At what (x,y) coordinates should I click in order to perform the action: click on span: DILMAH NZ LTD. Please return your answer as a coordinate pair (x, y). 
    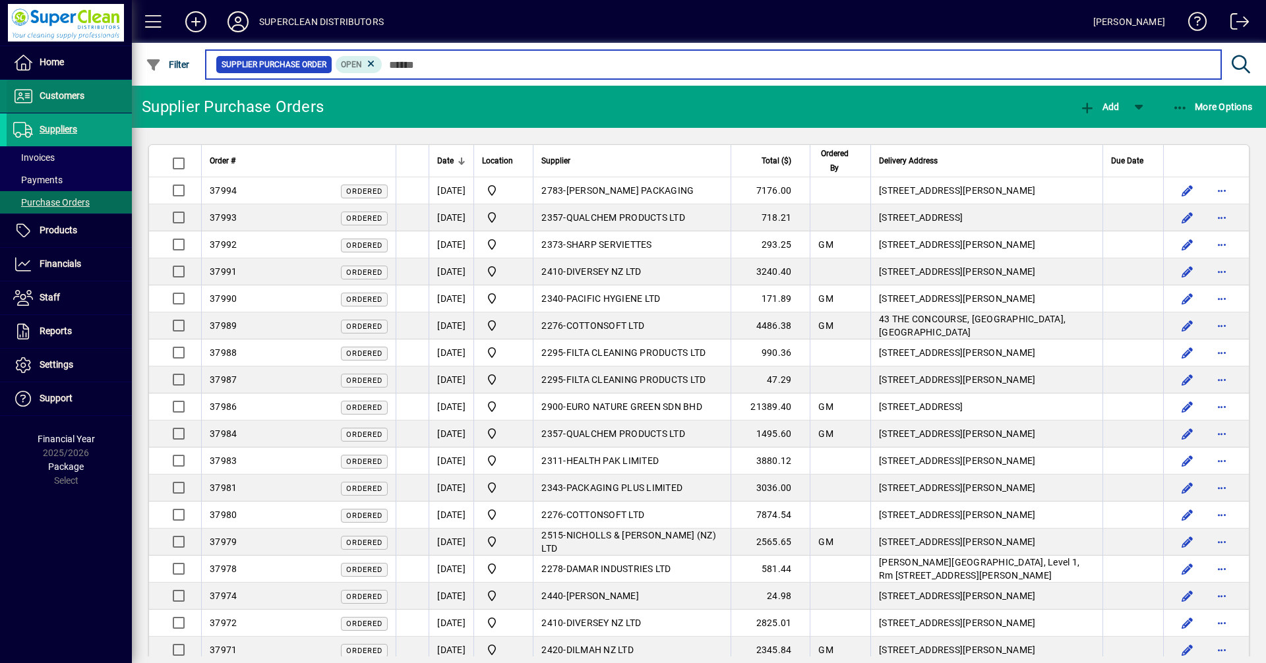
    Looking at the image, I should click on (600, 650).